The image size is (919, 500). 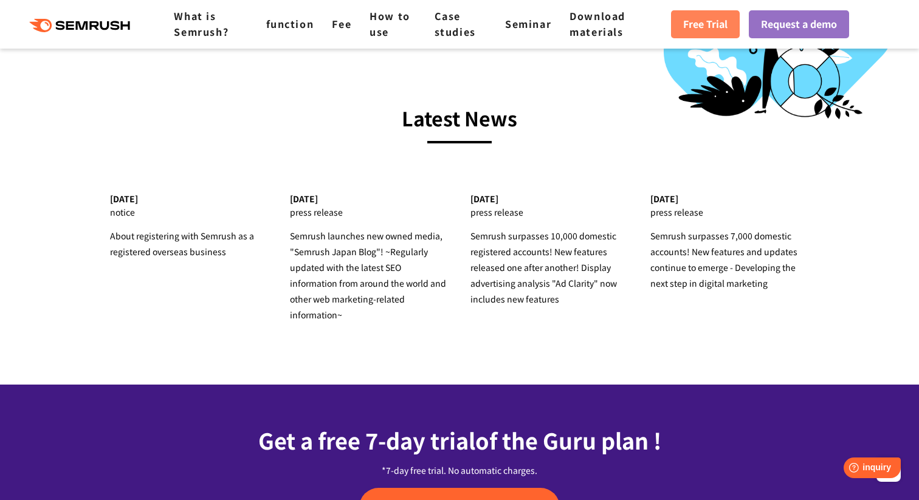 I want to click on font: Seminar, so click(x=528, y=24).